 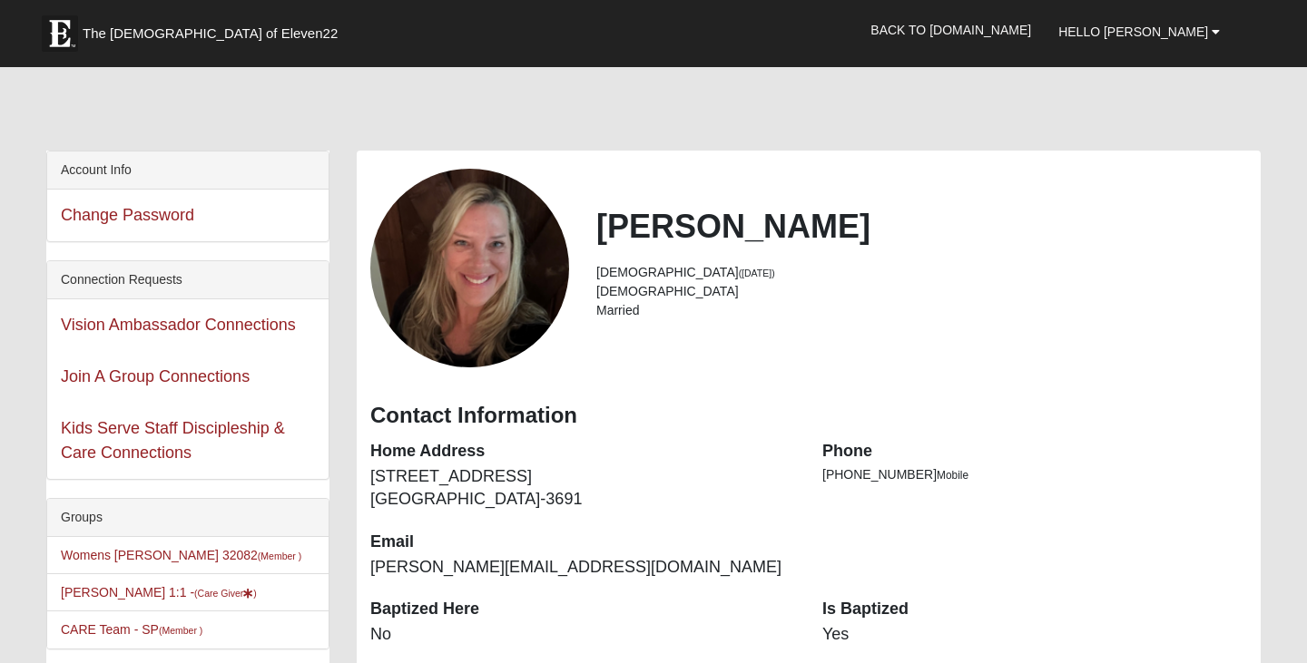 What do you see at coordinates (188, 280) in the screenshot?
I see `div: Connection Requests` at bounding box center [188, 280].